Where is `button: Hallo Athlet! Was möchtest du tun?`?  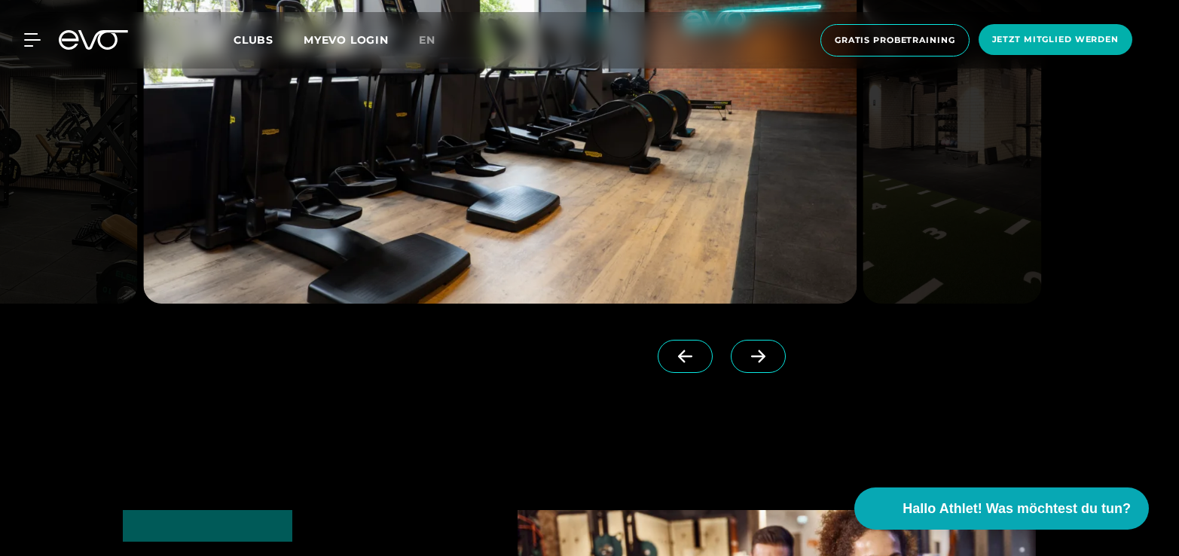
button: Hallo Athlet! Was möchtest du tun? is located at coordinates (1001, 509).